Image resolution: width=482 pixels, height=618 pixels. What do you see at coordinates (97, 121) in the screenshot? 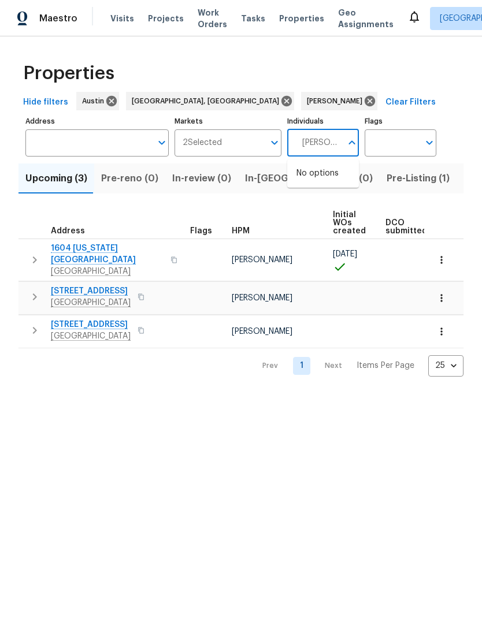
I see `label: Address` at bounding box center [97, 121].